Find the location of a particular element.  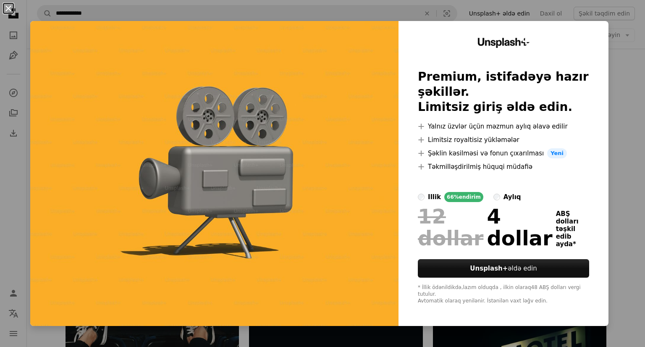

font: Şəklin kəsilməsi və fonun çıxarılması is located at coordinates (486, 153).